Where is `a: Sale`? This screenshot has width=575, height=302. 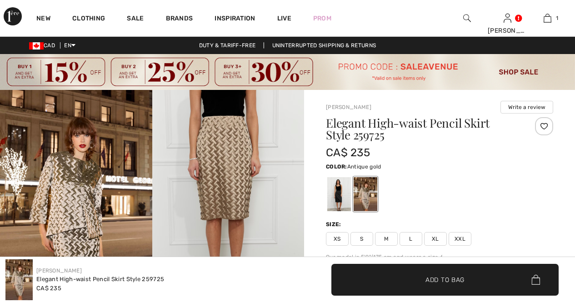
a: Sale is located at coordinates (135, 19).